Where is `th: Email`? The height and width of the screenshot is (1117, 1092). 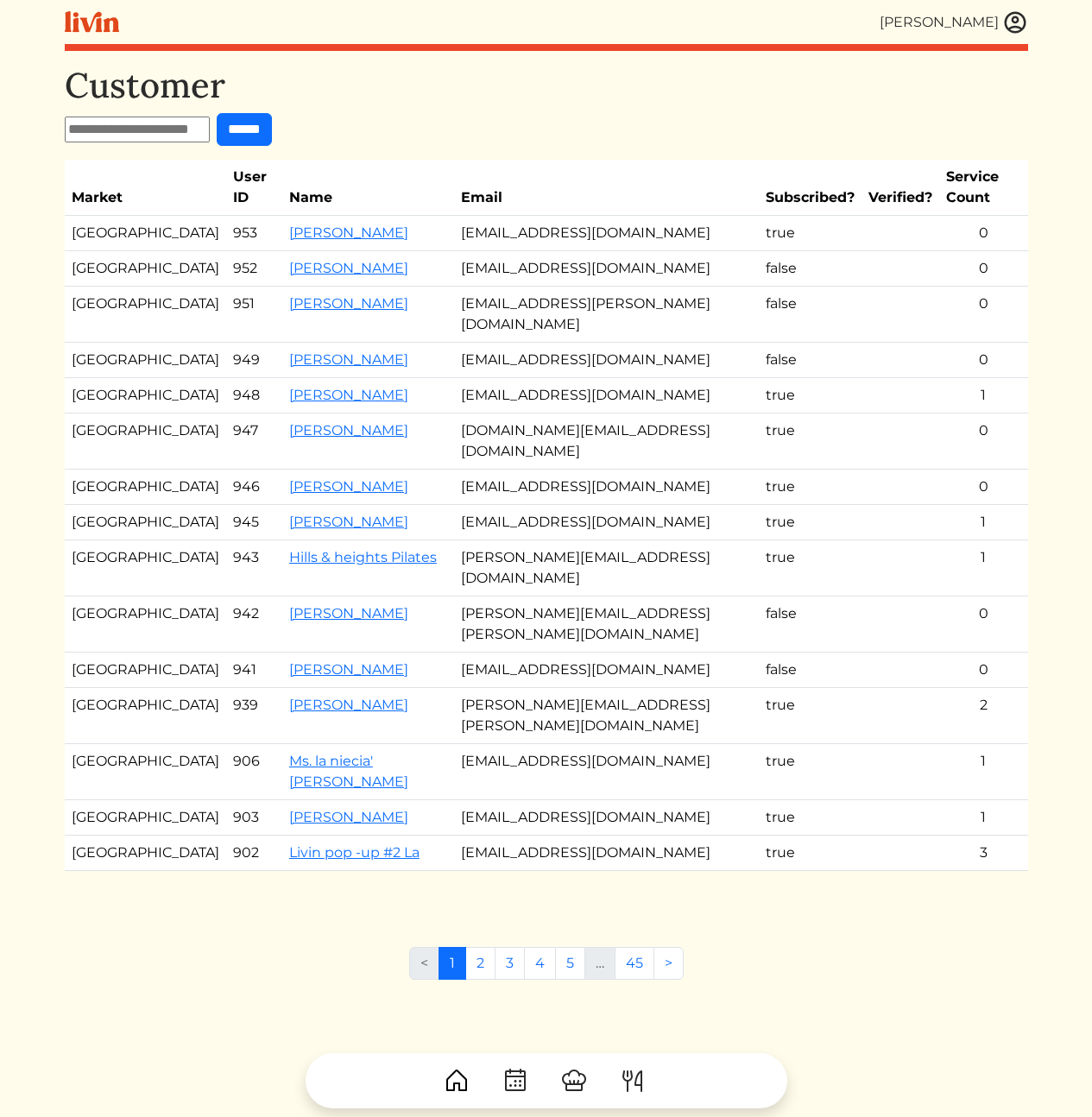
th: Email is located at coordinates (606, 187).